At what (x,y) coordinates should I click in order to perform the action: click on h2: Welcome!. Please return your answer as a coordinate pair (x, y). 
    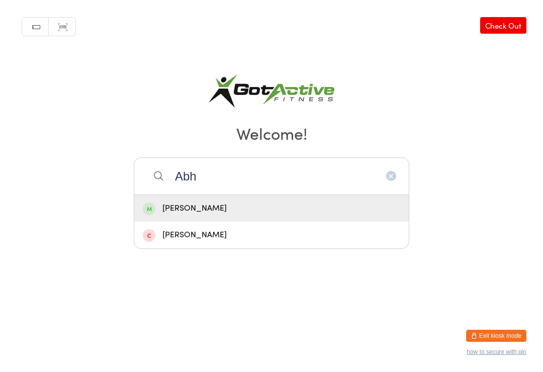
    Looking at the image, I should click on (272, 133).